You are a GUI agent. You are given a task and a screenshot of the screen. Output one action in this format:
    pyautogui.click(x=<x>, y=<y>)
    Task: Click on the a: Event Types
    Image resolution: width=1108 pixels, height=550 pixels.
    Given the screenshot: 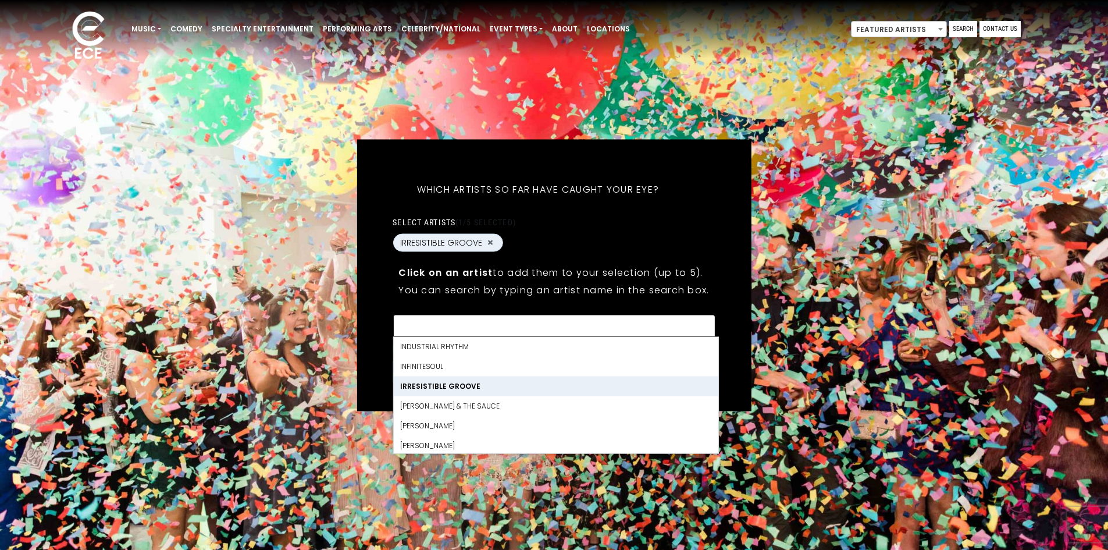 What is the action you would take?
    pyautogui.click(x=516, y=29)
    